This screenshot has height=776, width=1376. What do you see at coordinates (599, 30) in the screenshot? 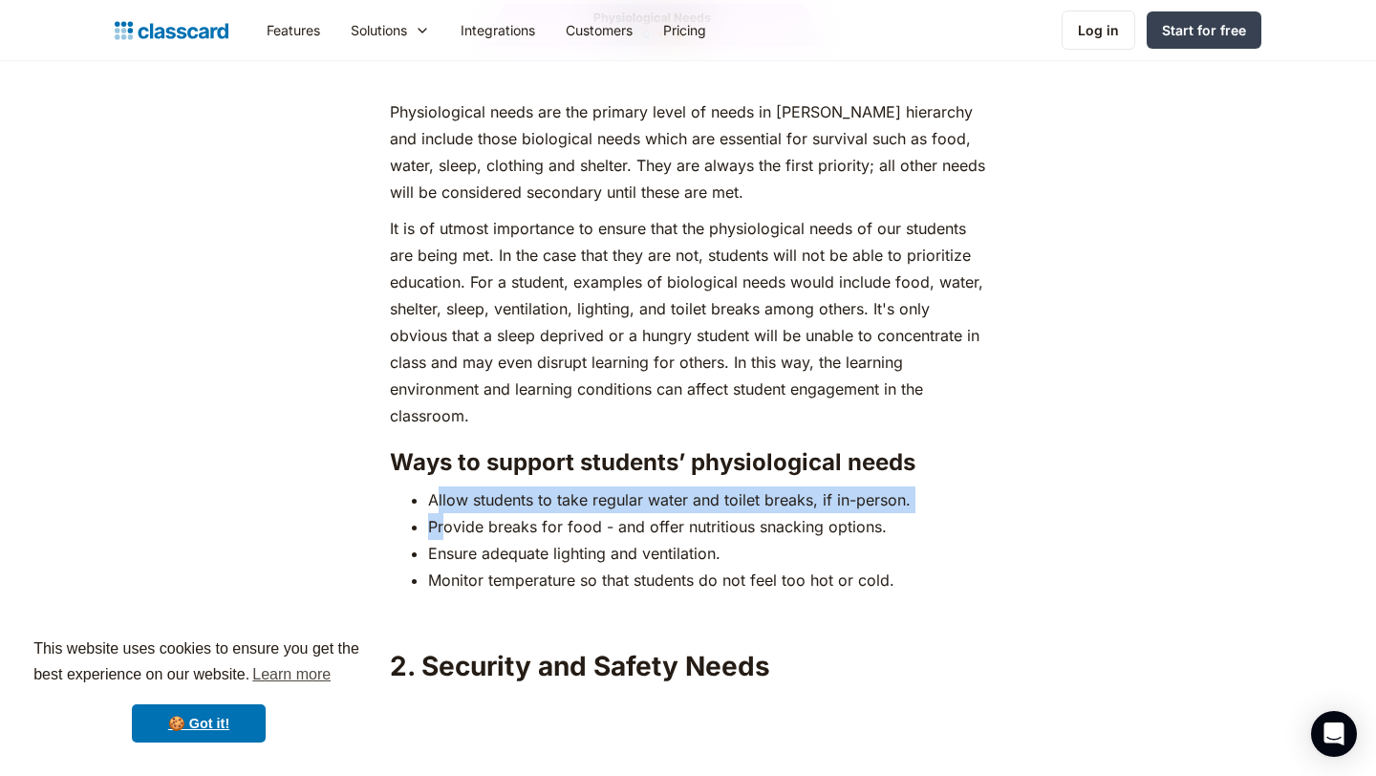
I see `a: Customers` at bounding box center [599, 30].